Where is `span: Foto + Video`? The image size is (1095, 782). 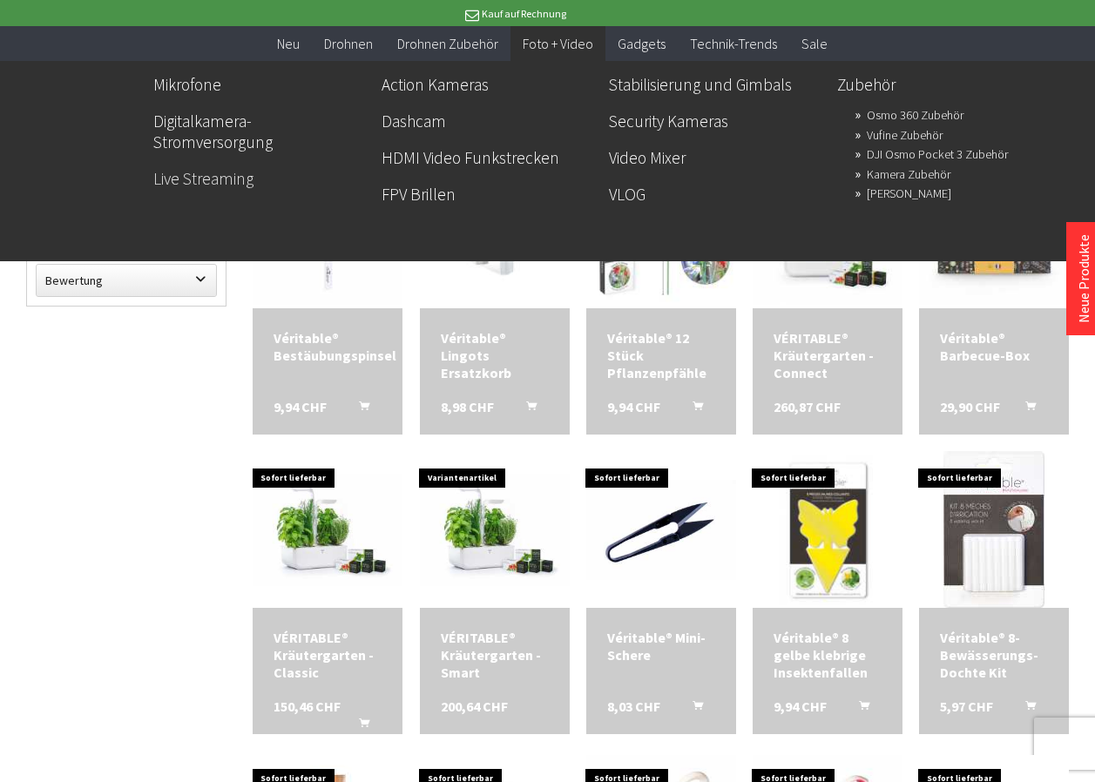 span: Foto + Video is located at coordinates (557, 44).